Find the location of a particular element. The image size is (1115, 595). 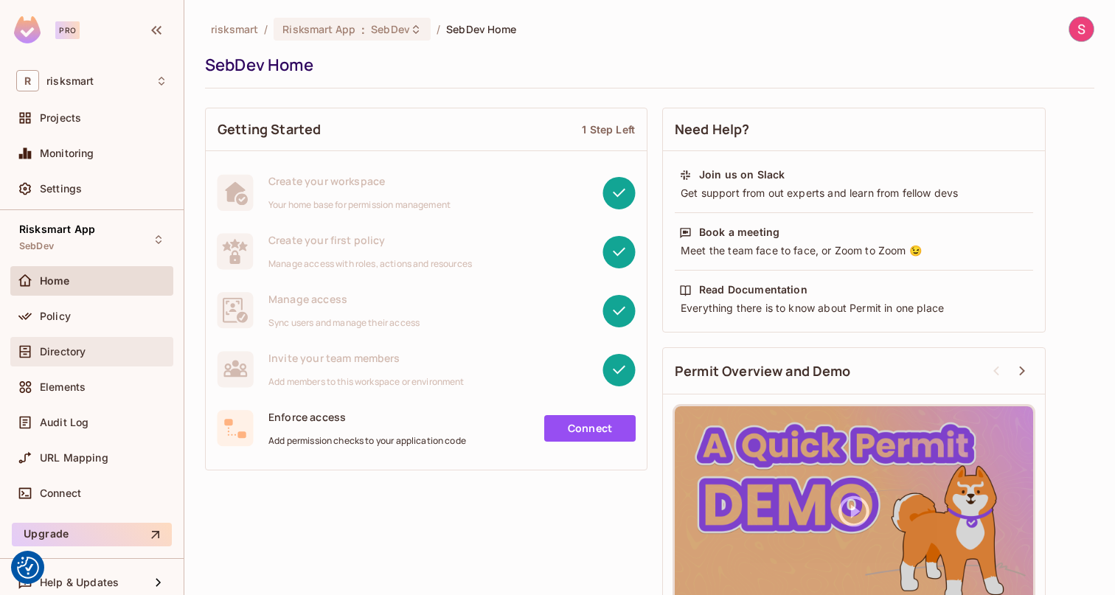

div: Book a meeting is located at coordinates (739, 232).